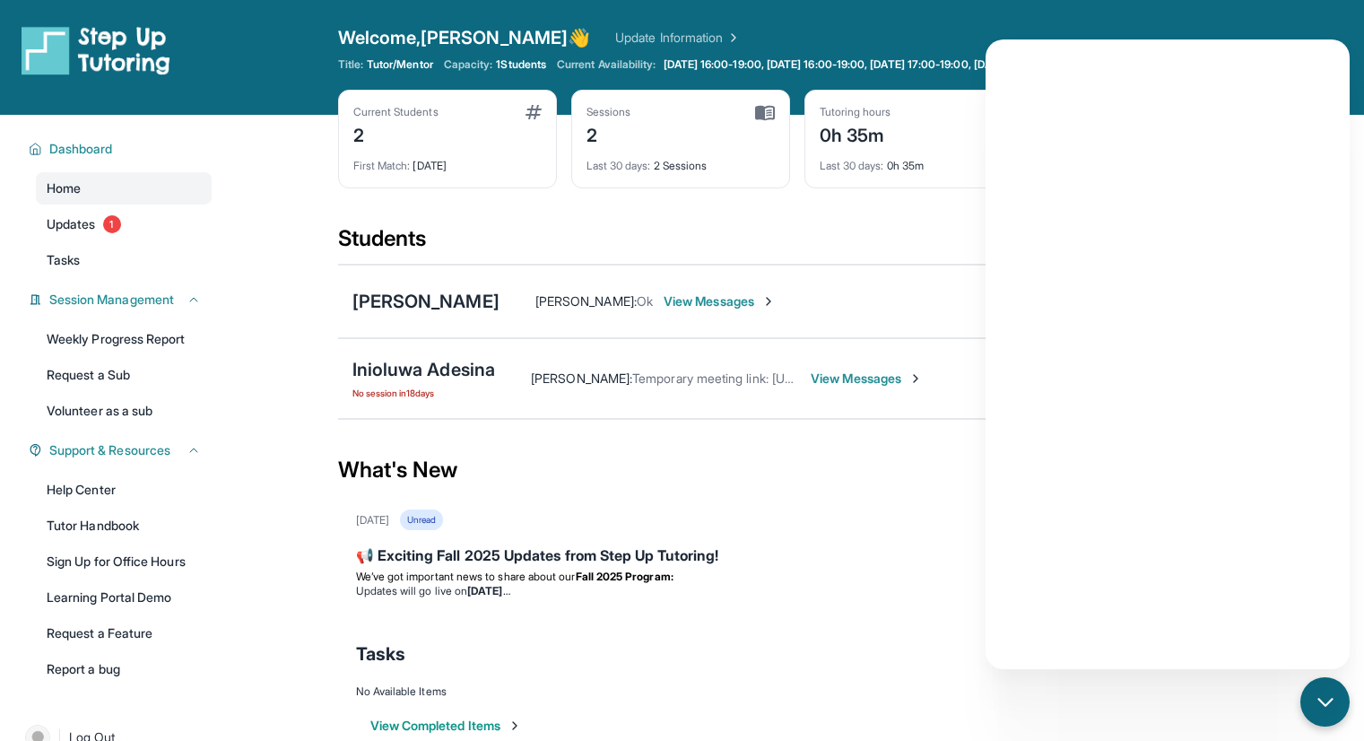  I want to click on a: Tutor Handbook, so click(124, 525).